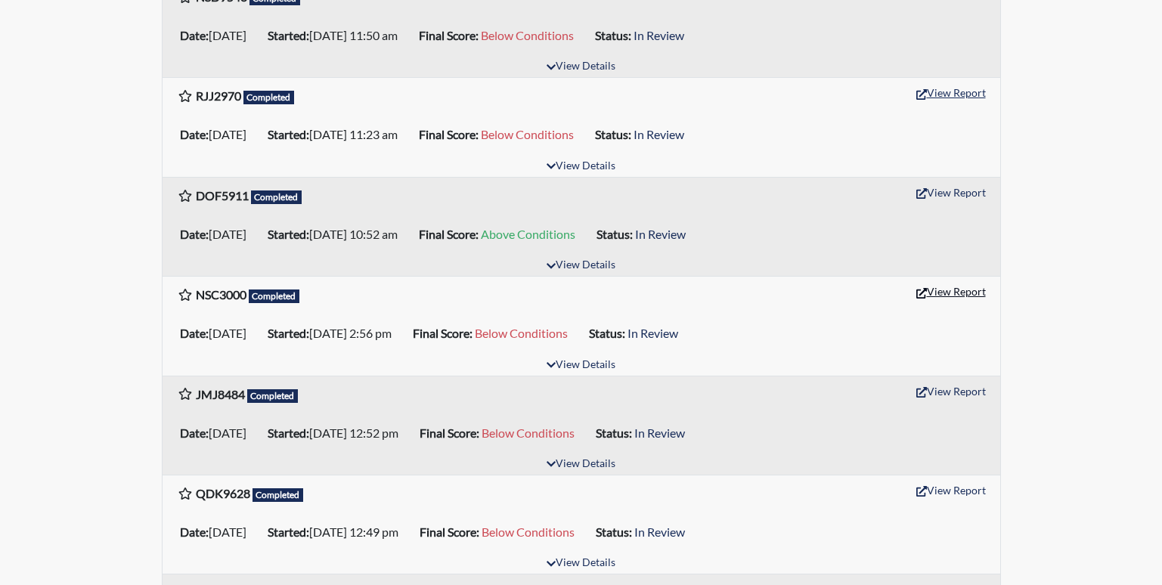 This screenshot has height=585, width=1162. What do you see at coordinates (528, 234) in the screenshot?
I see `span: Above Conditions` at bounding box center [528, 234].